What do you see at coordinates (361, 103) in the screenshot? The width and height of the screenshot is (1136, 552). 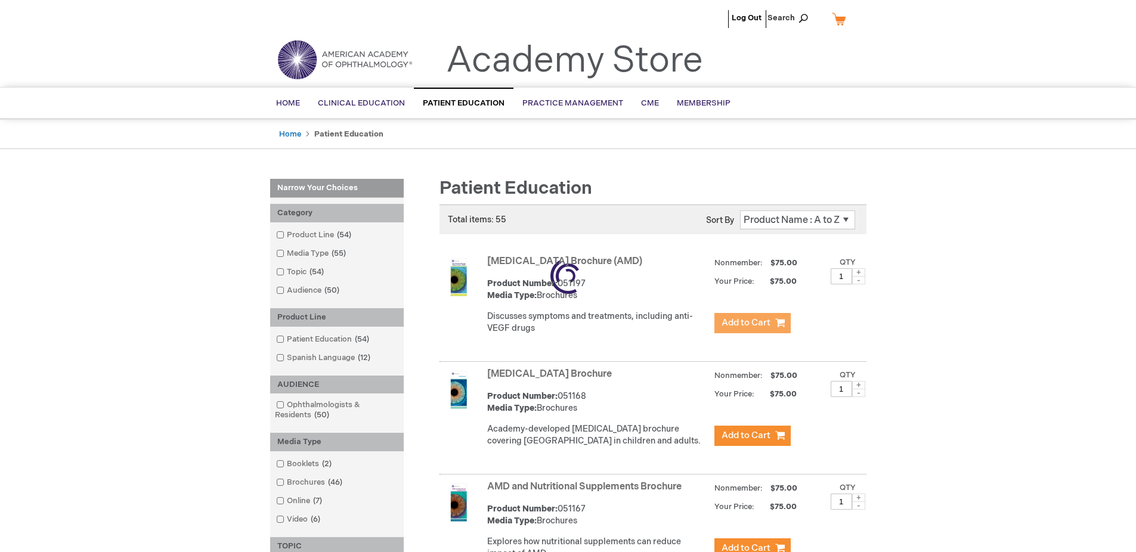 I see `a: Clinical Education` at bounding box center [361, 103].